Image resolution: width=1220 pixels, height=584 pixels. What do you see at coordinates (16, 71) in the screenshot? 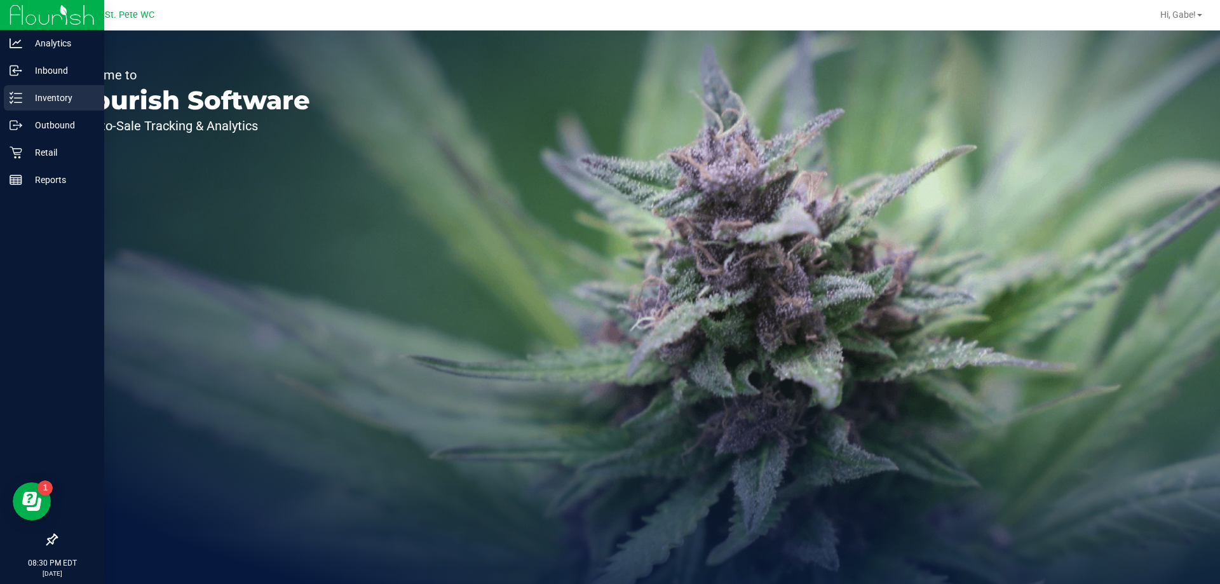
I see `inline-svg: Inbound` at bounding box center [16, 71].